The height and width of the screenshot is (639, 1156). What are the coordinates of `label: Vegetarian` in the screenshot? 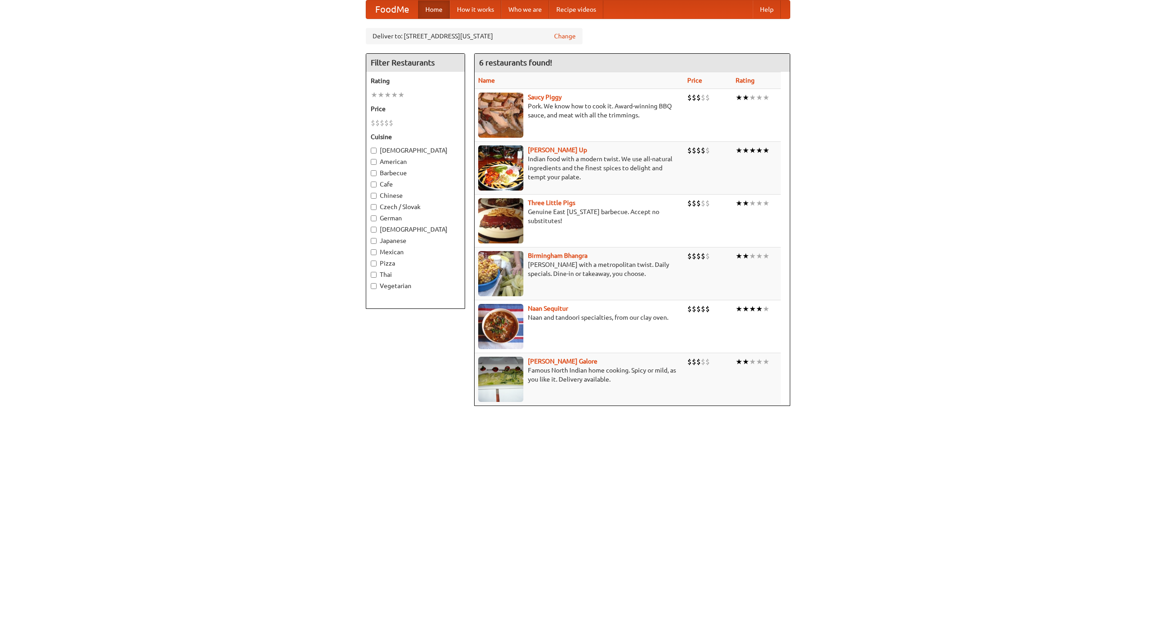 It's located at (415, 286).